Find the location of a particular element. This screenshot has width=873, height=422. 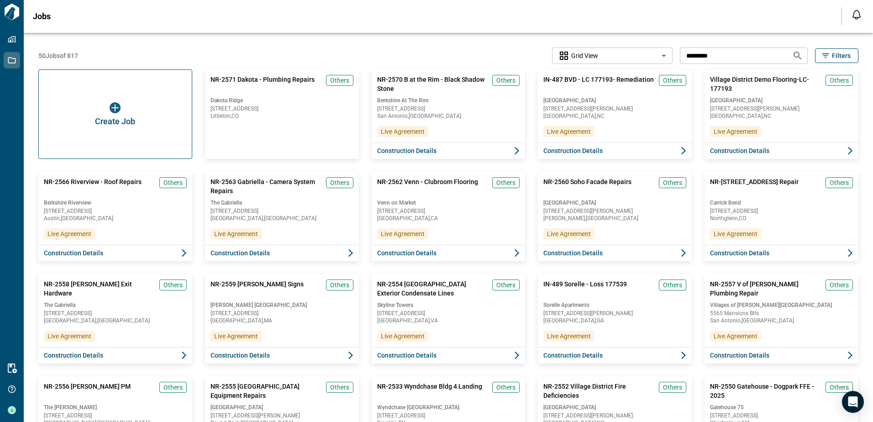

span: NR-2552 Village District Fire Deficiencies is located at coordinates (599, 391).